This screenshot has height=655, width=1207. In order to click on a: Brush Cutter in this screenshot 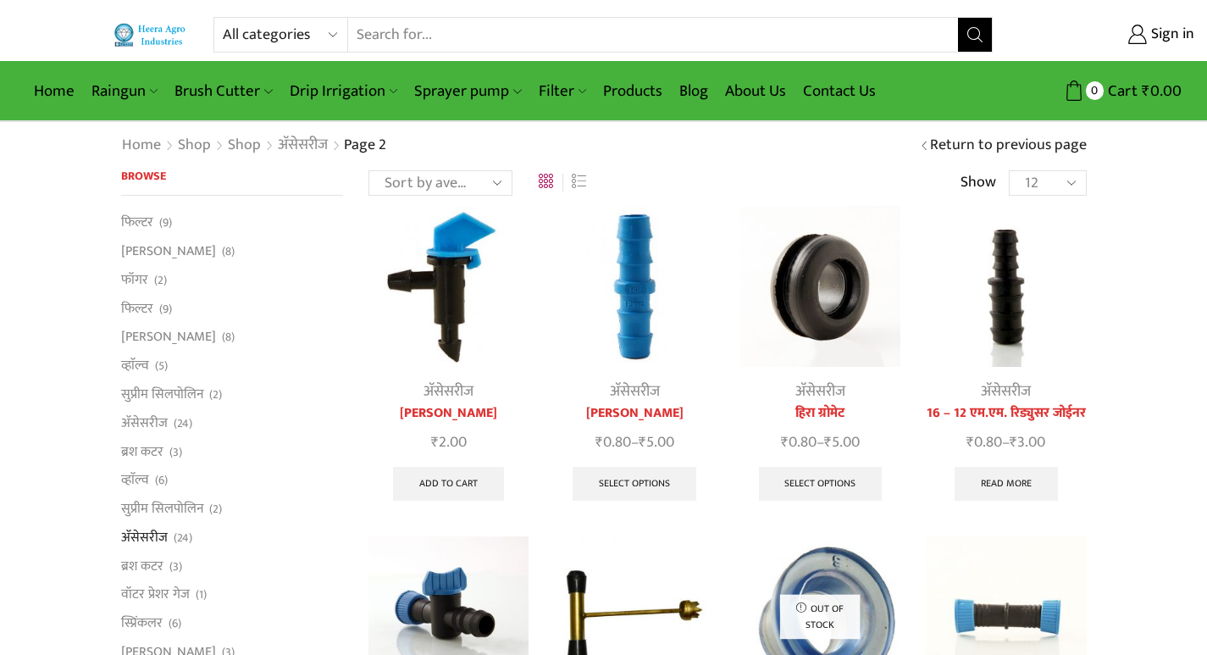, I will do `click(223, 91)`.